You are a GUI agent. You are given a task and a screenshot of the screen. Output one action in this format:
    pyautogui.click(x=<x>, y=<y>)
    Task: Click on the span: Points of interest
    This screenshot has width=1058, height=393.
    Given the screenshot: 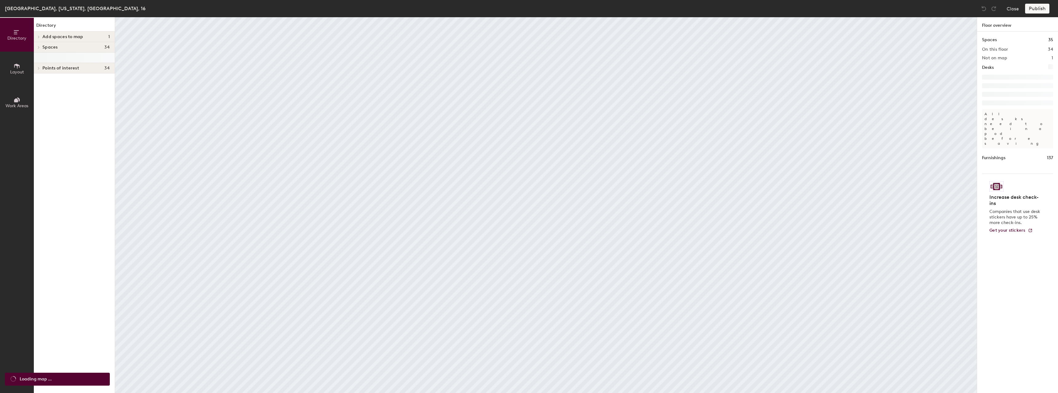 What is the action you would take?
    pyautogui.click(x=61, y=68)
    